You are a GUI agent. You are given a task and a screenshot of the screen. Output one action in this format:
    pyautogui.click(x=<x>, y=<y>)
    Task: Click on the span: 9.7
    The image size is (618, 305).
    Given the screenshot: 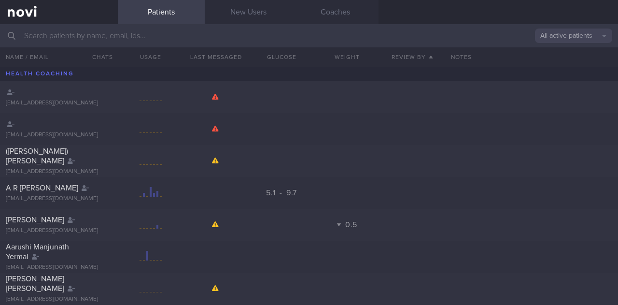 What is the action you would take?
    pyautogui.click(x=292, y=193)
    